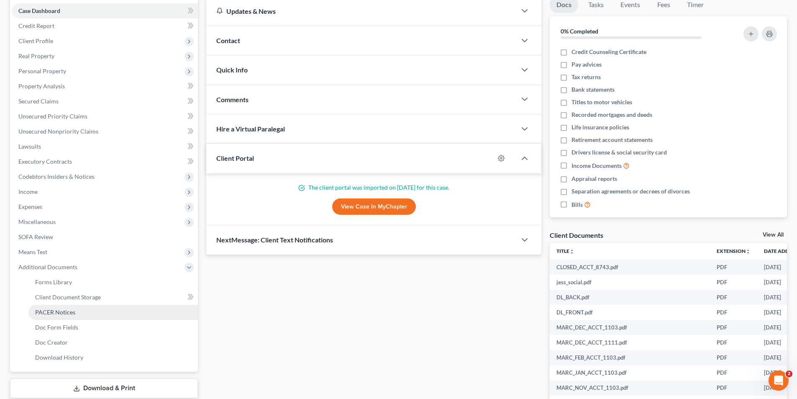 This screenshot has height=399, width=797. Describe the element at coordinates (36, 26) in the screenshot. I see `span: Credit Report` at that location.